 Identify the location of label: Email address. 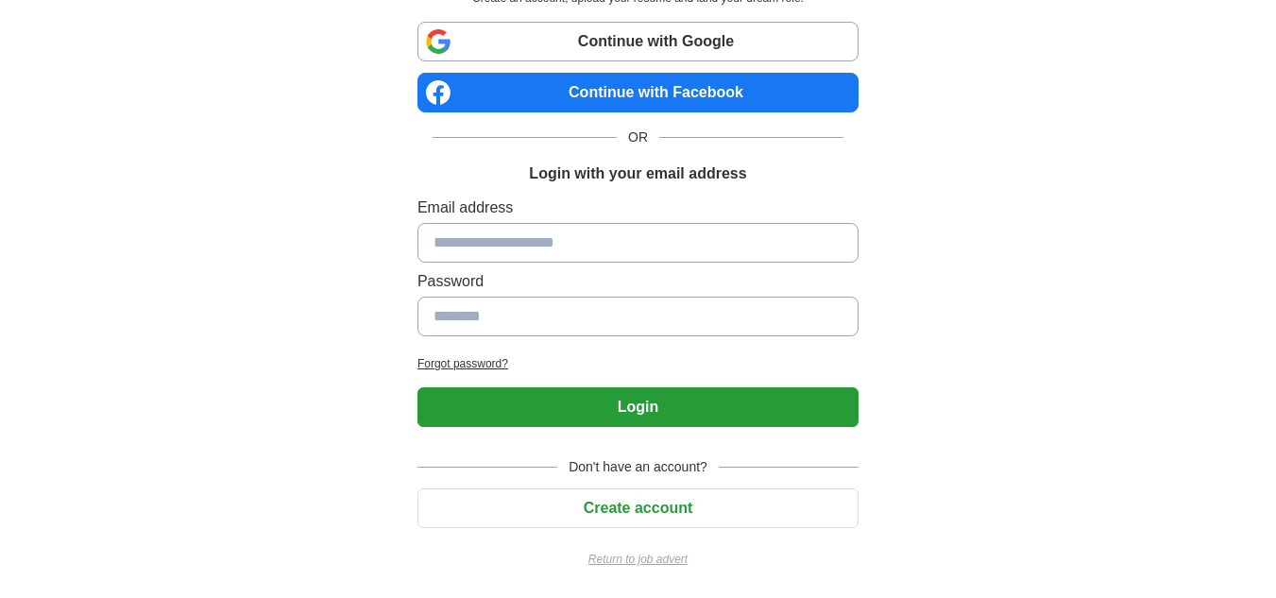
(638, 208).